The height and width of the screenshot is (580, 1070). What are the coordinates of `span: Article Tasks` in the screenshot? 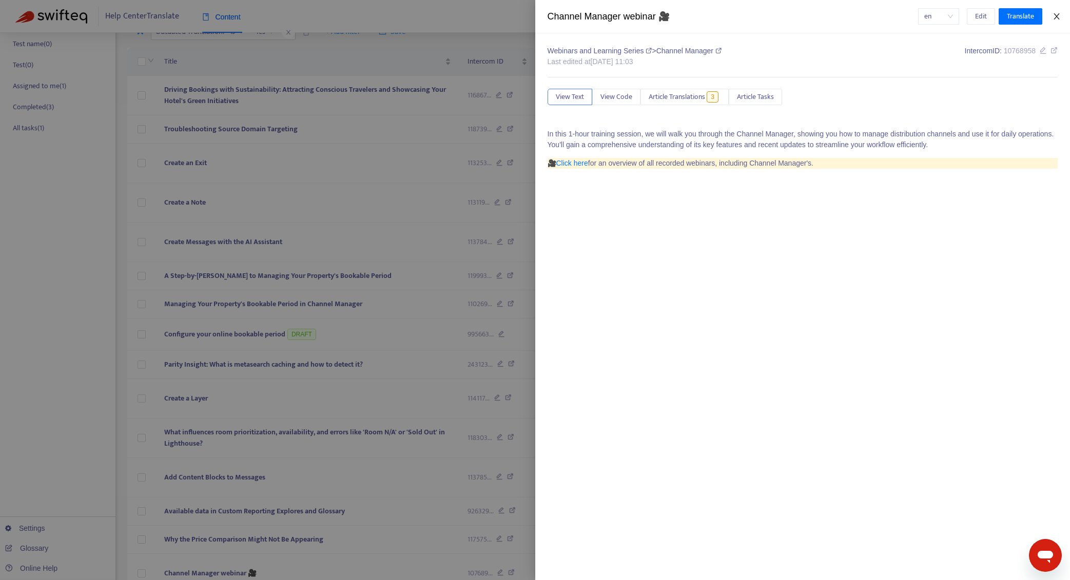 It's located at (755, 97).